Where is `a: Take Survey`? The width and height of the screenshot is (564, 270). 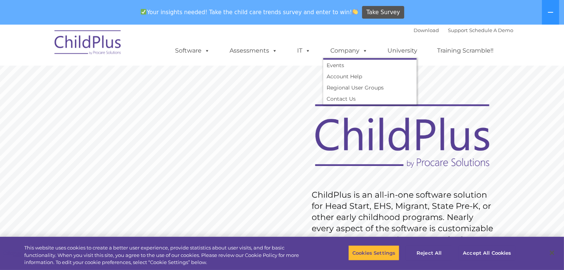 a: Take Survey is located at coordinates (383, 12).